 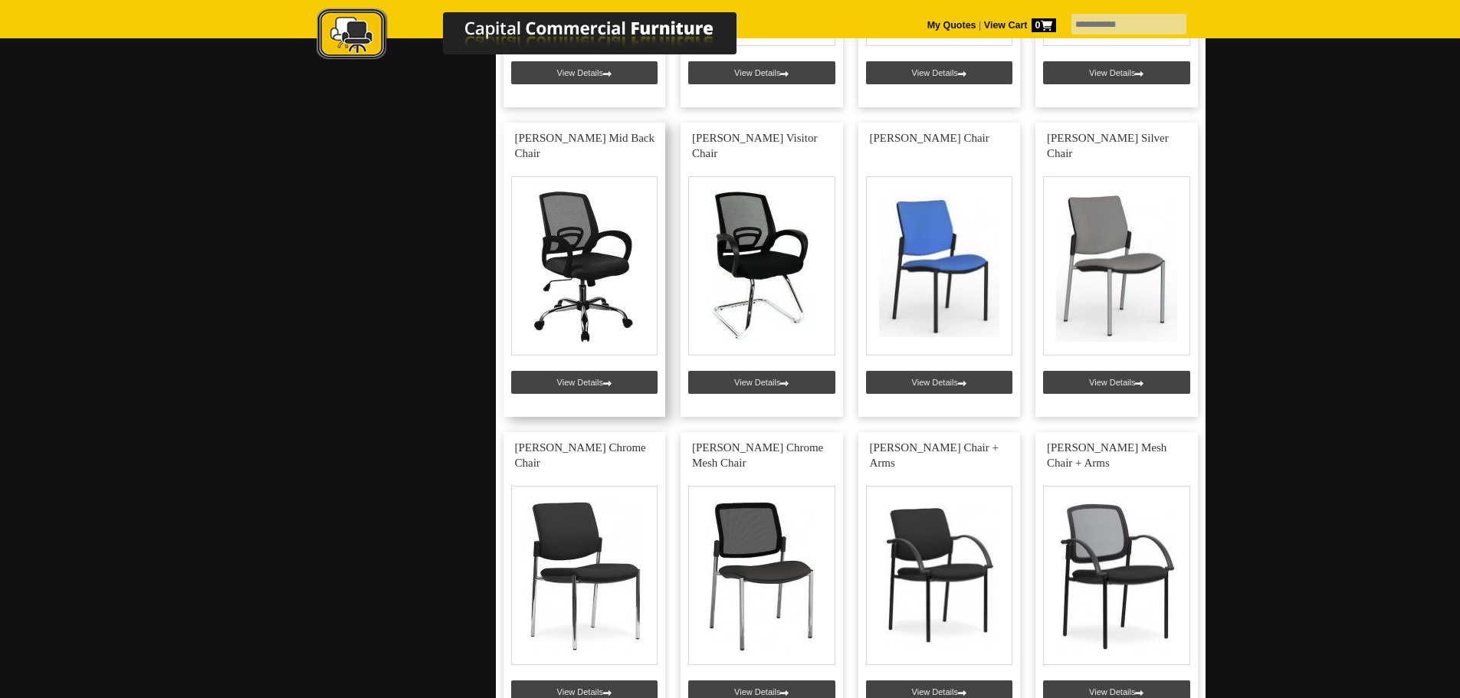 I want to click on span: 0, so click(x=1044, y=25).